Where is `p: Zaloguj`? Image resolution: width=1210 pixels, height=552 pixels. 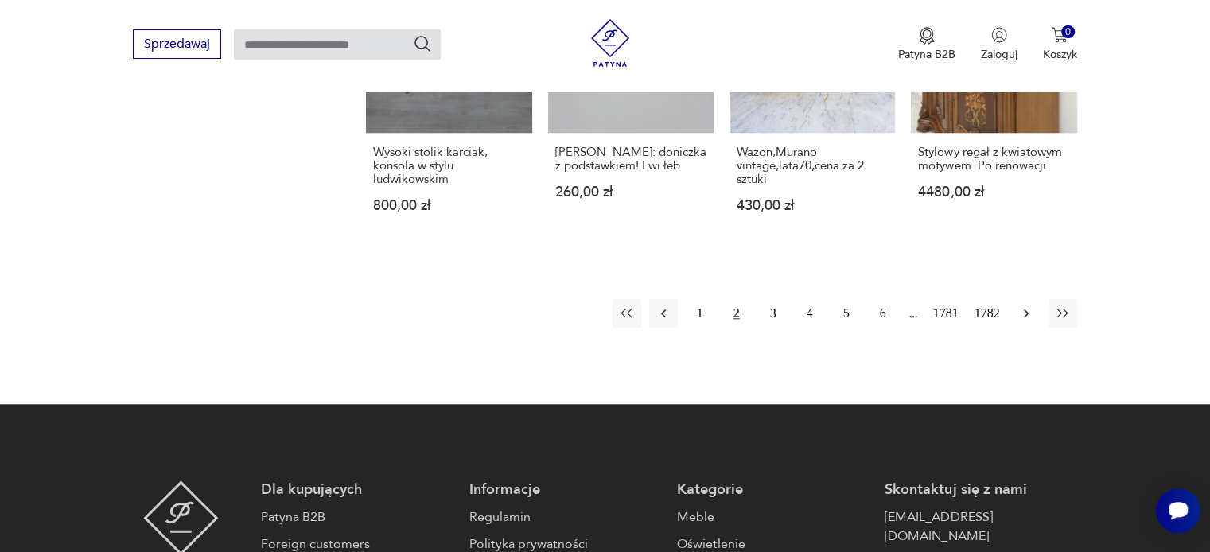
p: Zaloguj is located at coordinates (999, 54).